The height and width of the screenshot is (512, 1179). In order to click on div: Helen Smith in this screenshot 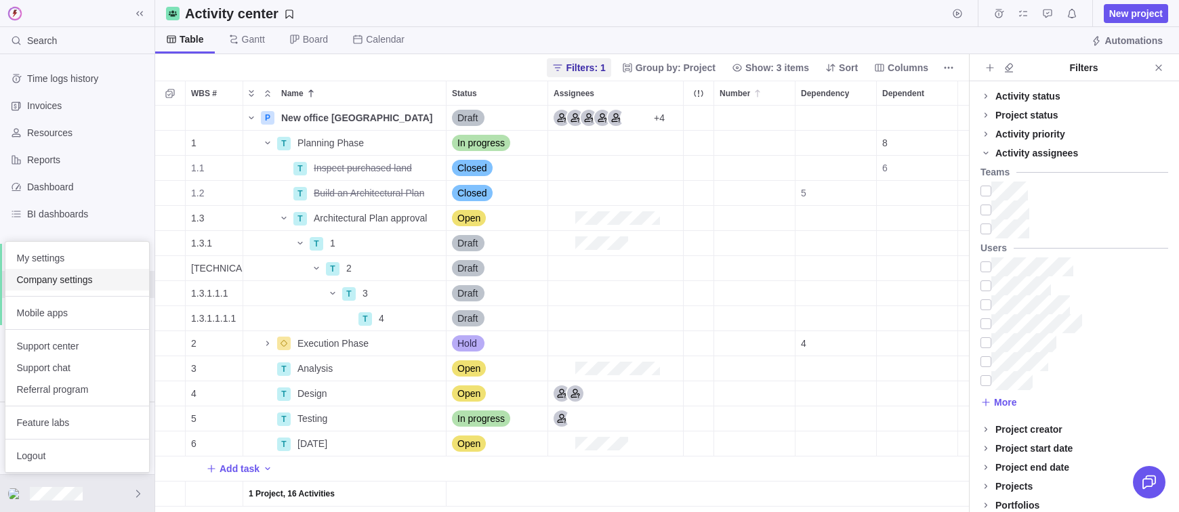, I will do `click(16, 494)`.